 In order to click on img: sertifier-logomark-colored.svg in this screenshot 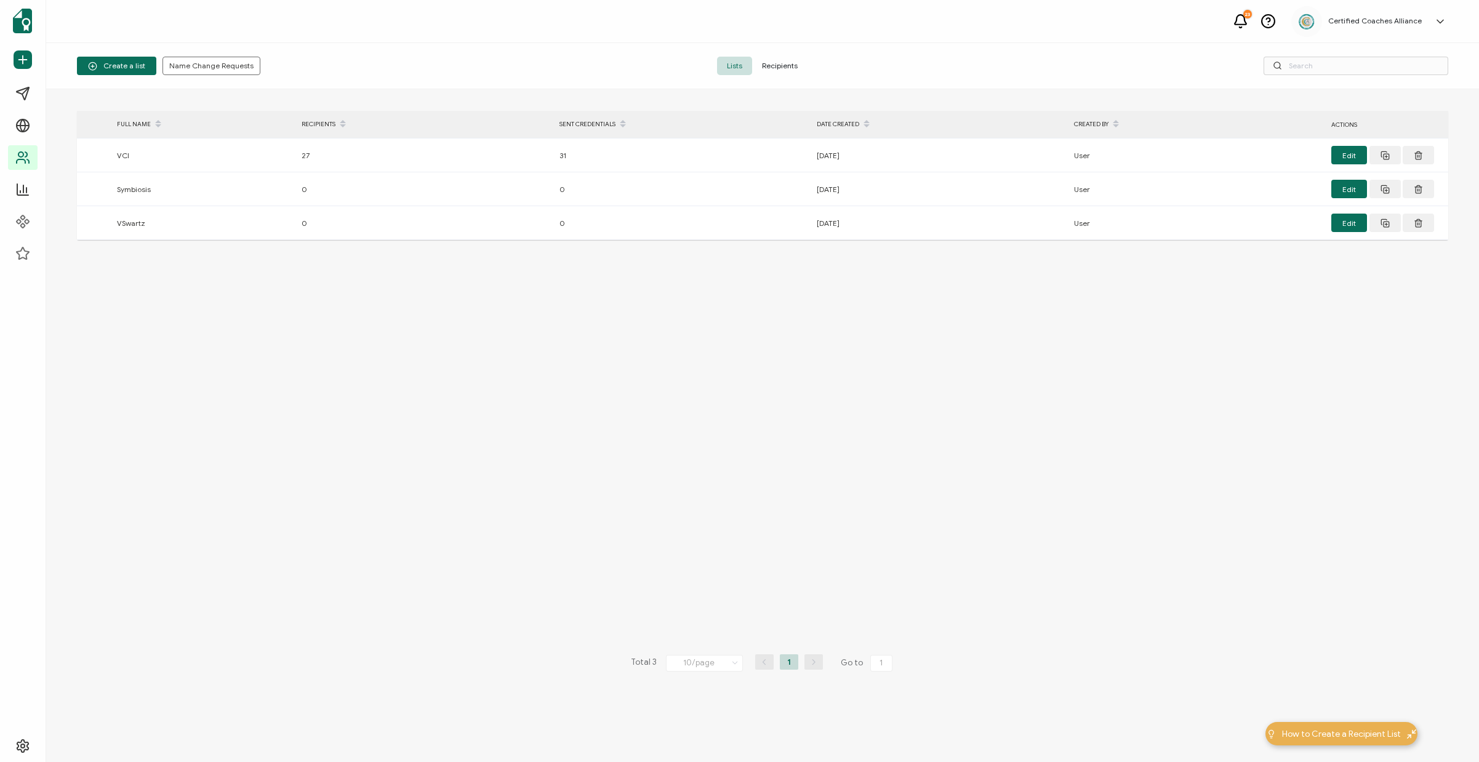, I will do `click(22, 21)`.